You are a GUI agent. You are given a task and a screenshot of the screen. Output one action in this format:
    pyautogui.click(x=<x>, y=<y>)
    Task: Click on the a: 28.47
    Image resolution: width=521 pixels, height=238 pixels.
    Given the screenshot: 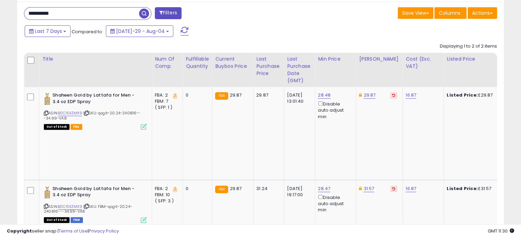 What is the action you would take?
    pyautogui.click(x=324, y=189)
    